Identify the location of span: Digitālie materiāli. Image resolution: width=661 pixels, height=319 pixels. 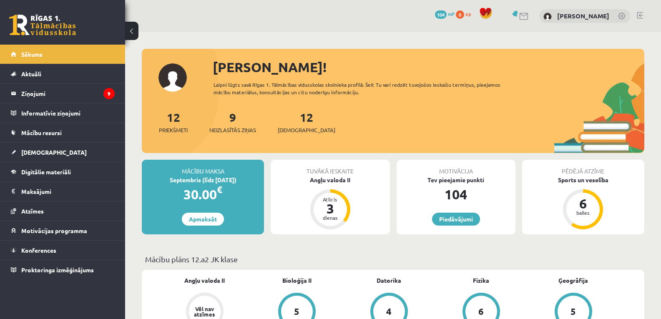
(46, 172).